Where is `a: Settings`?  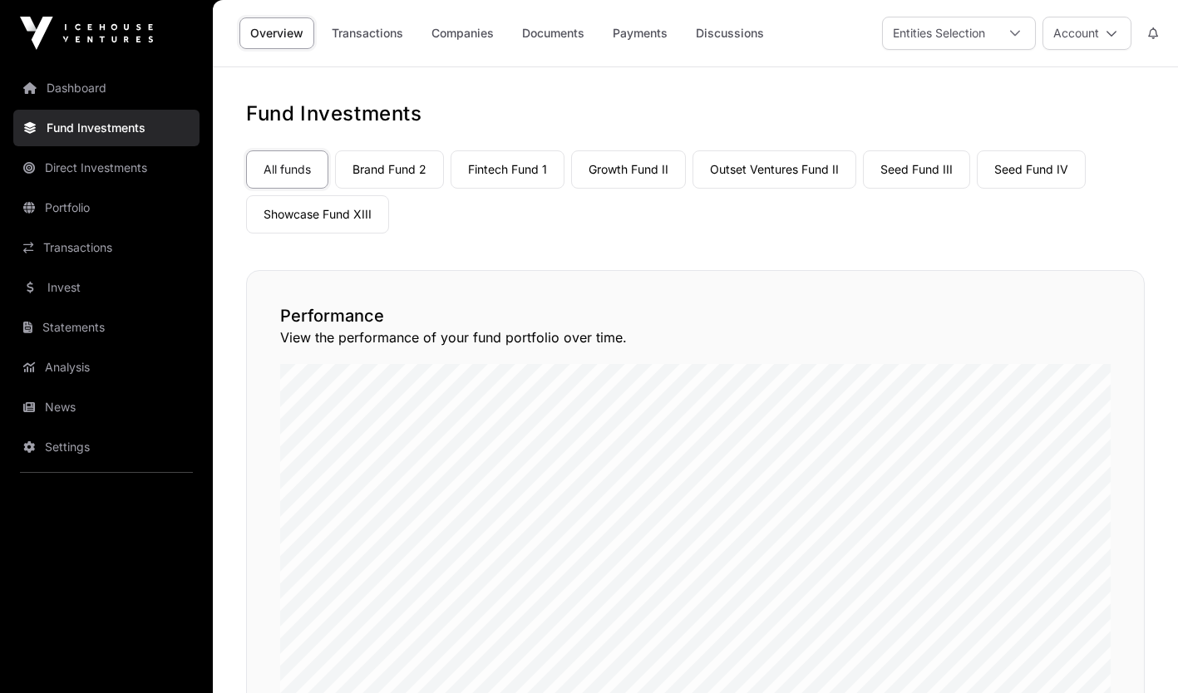 a: Settings is located at coordinates (106, 447).